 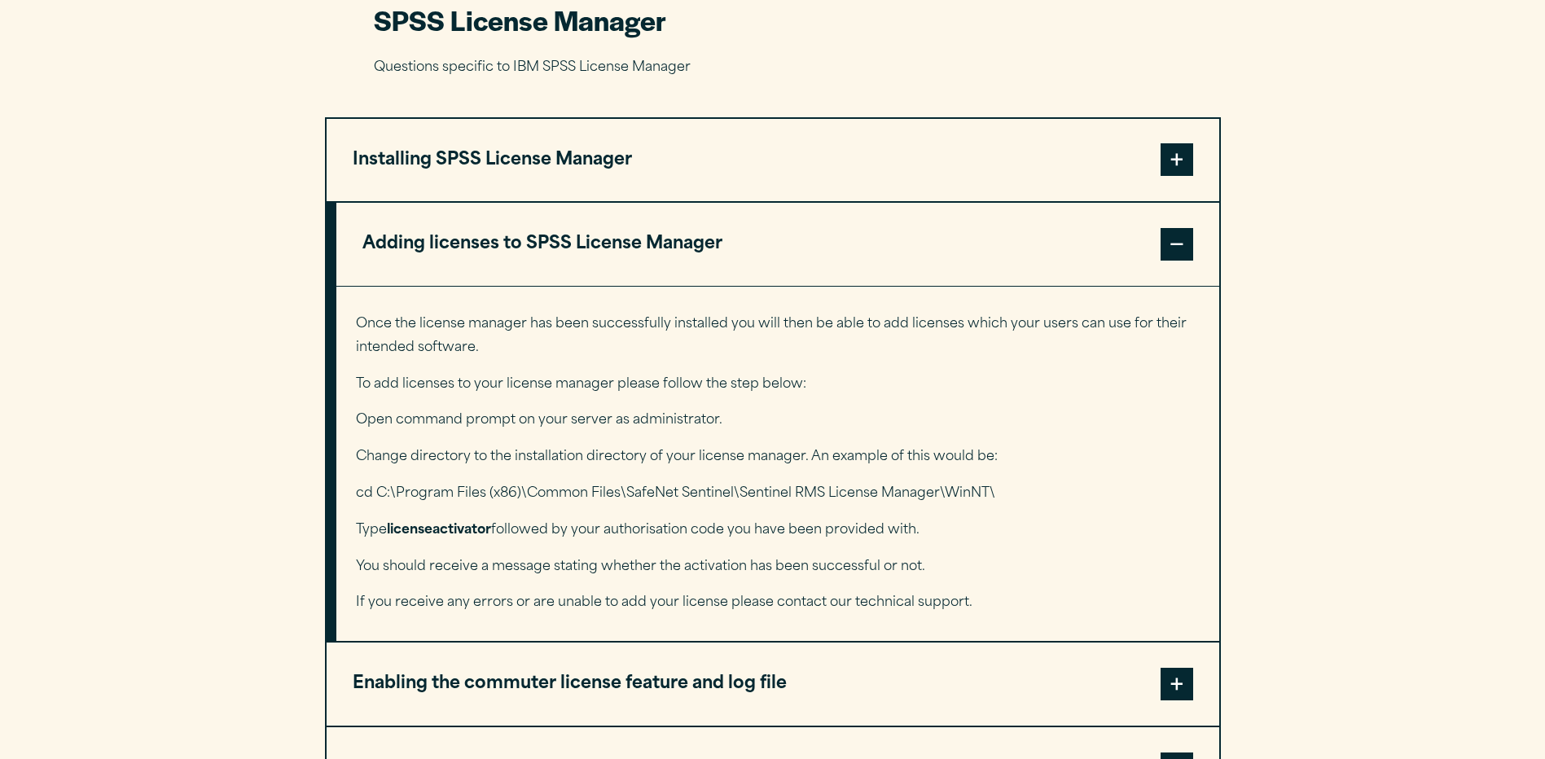 I want to click on p: To add licenses to your license manager please follow the step below:, so click(x=777, y=384).